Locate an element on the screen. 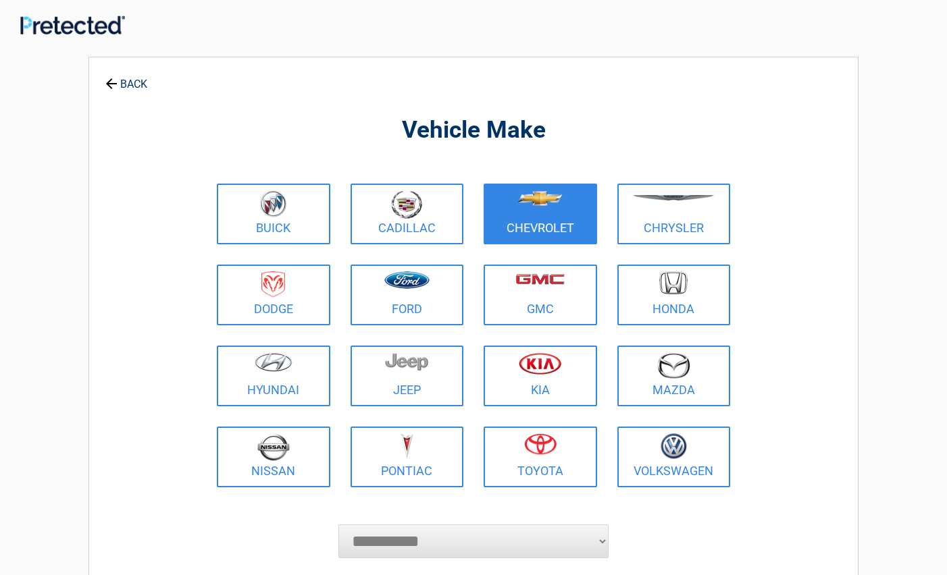 Image resolution: width=947 pixels, height=575 pixels. a: Chevrolet is located at coordinates (540, 214).